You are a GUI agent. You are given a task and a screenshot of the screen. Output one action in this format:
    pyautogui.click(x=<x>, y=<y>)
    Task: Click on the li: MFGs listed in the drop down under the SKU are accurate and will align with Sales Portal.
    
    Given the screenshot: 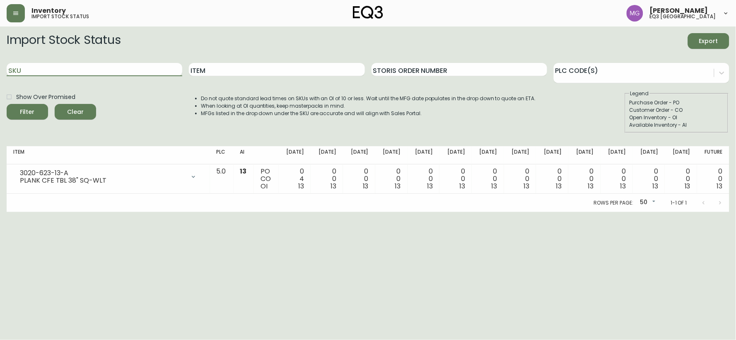 What is the action you would take?
    pyautogui.click(x=369, y=114)
    